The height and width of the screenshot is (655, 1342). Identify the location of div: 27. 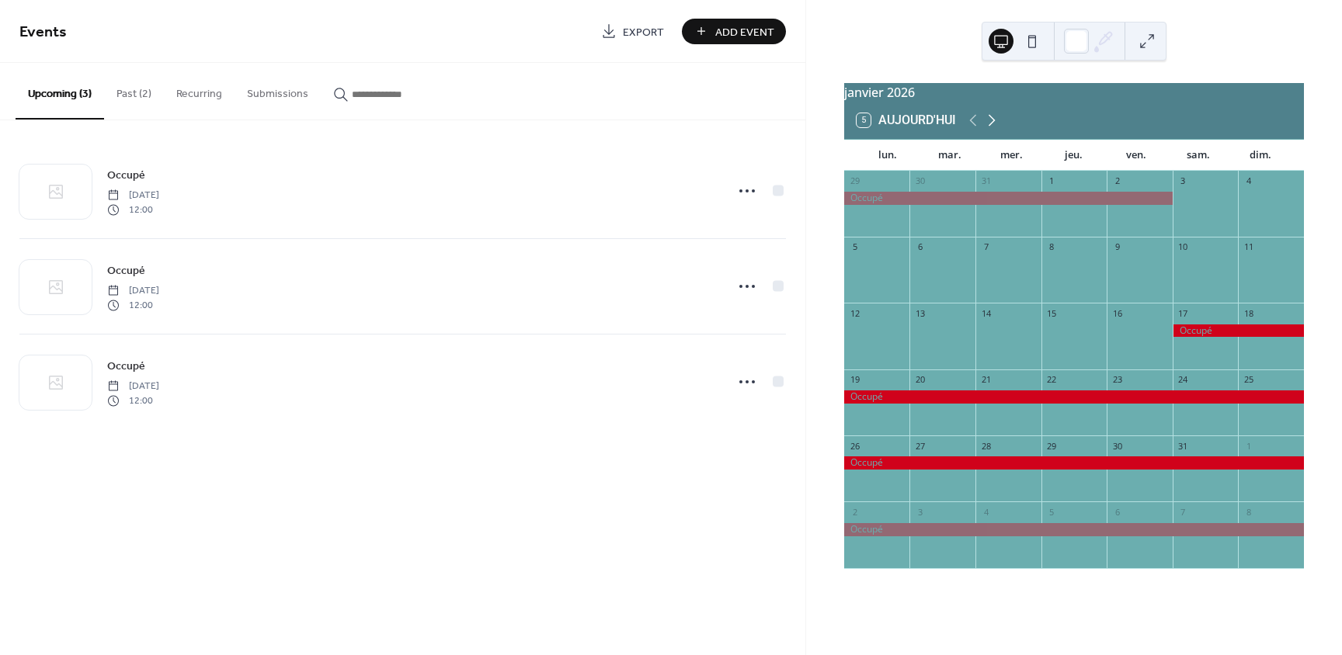
(919, 446).